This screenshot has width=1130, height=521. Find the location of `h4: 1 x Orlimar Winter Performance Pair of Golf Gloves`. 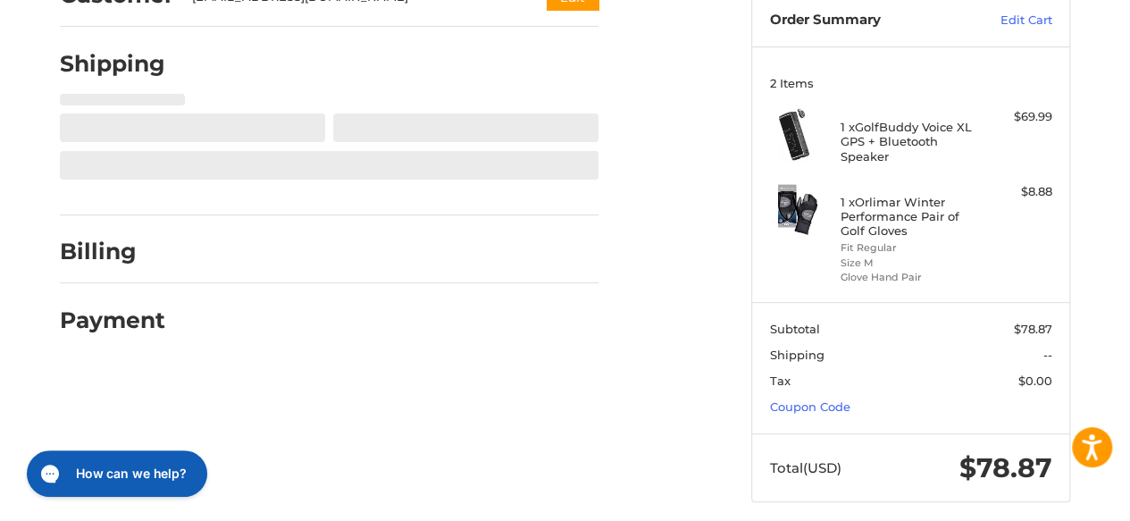

h4: 1 x Orlimar Winter Performance Pair of Golf Gloves is located at coordinates (908, 216).